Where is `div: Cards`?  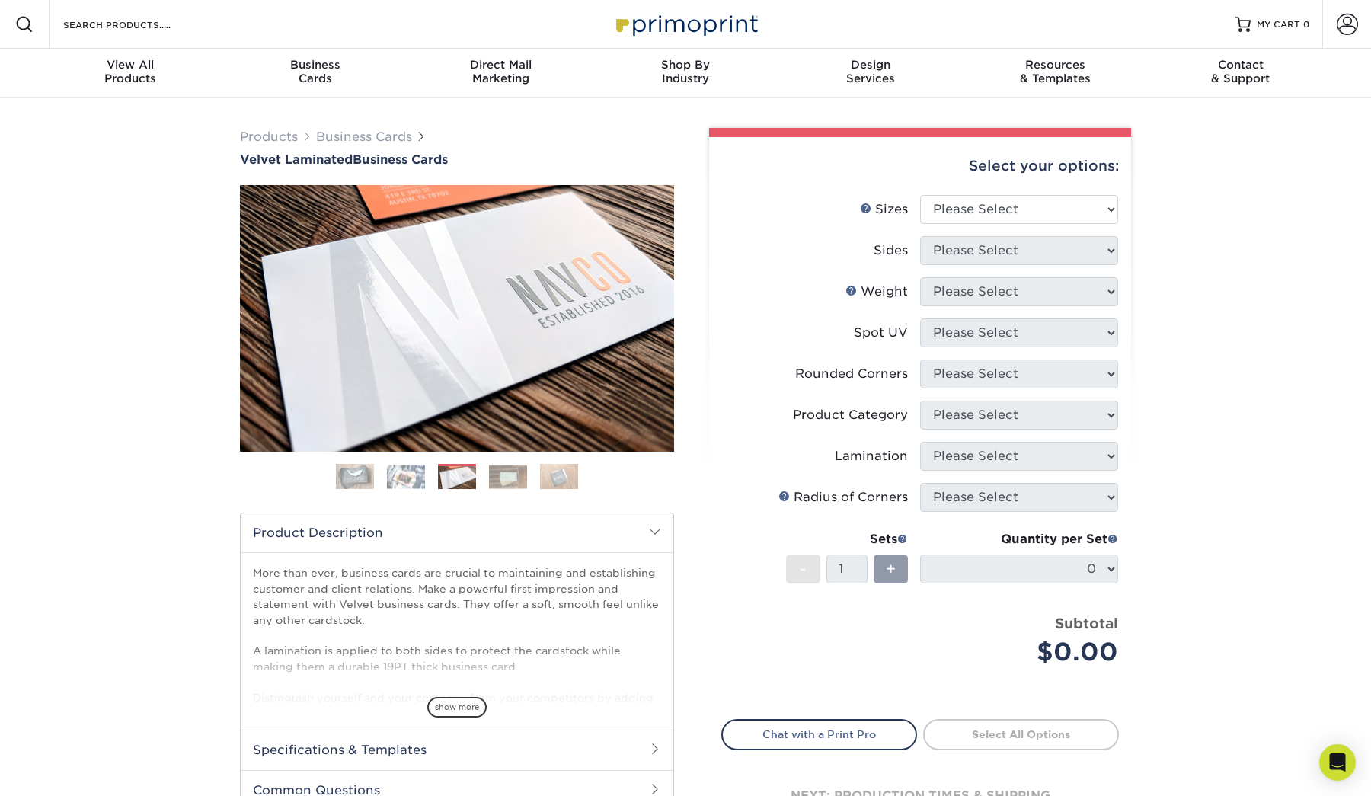 div: Cards is located at coordinates (315, 72).